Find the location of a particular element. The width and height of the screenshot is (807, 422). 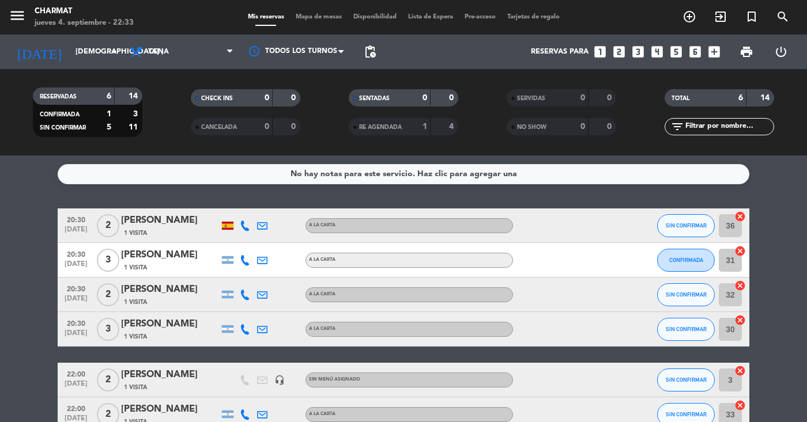

div: LOG OUT is located at coordinates (781, 52).